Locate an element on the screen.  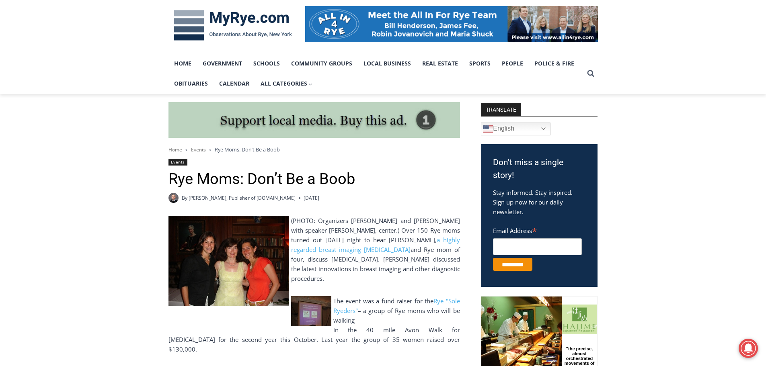
button: Child menu of All Categories is located at coordinates (287, 84).